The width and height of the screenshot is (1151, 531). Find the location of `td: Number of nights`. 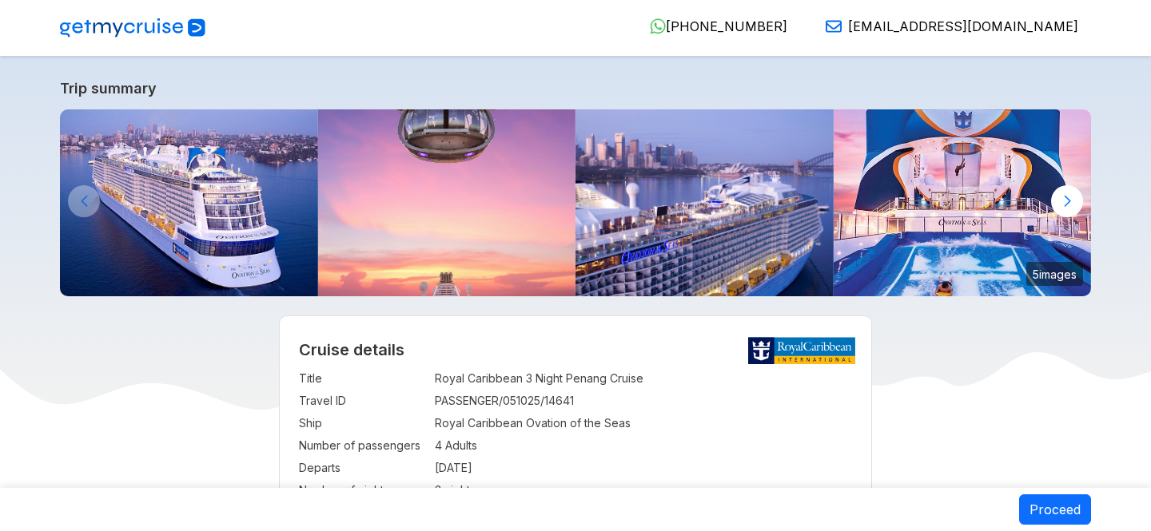

td: Number of nights is located at coordinates (363, 491).